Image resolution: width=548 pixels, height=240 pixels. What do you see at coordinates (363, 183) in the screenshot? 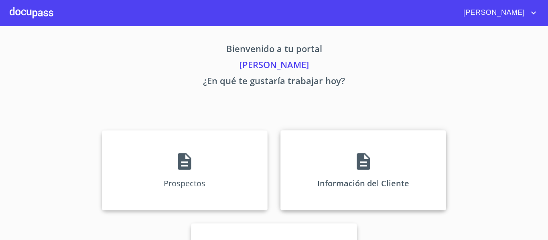
I see `p: Información del Cliente` at bounding box center [363, 183].